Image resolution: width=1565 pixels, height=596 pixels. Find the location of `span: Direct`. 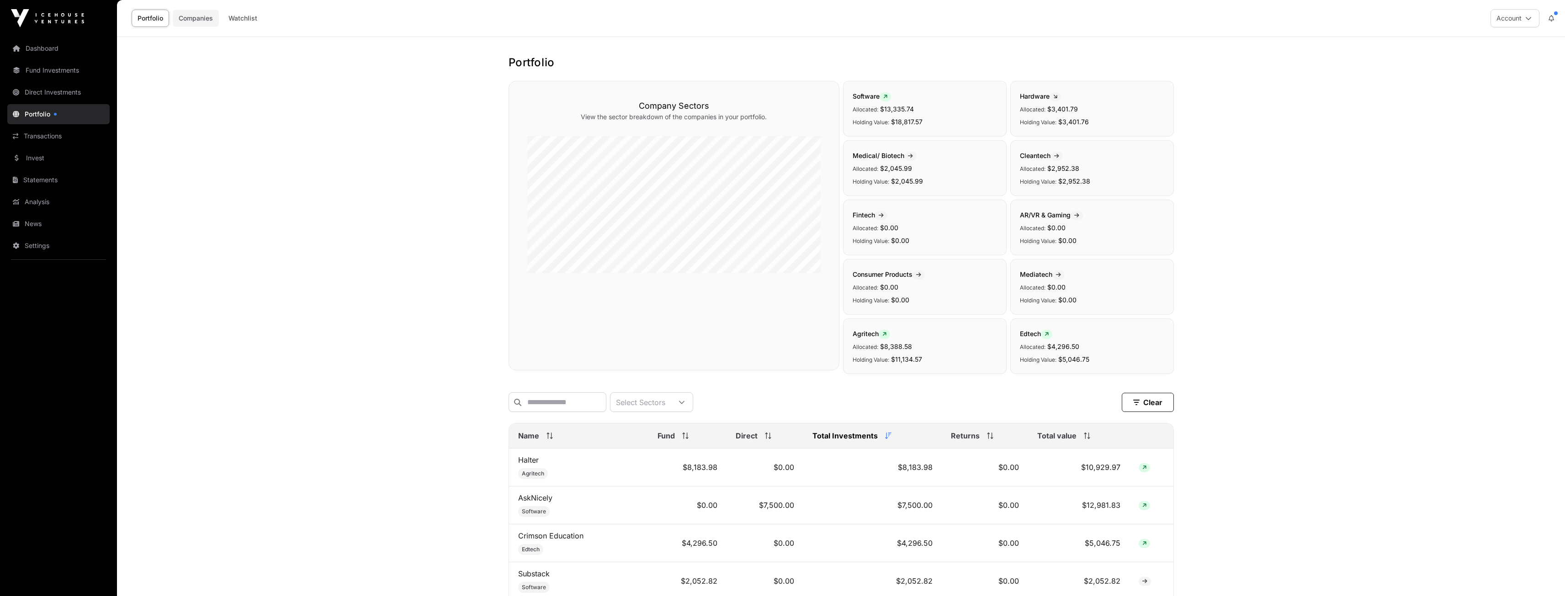

span: Direct is located at coordinates (747, 436).